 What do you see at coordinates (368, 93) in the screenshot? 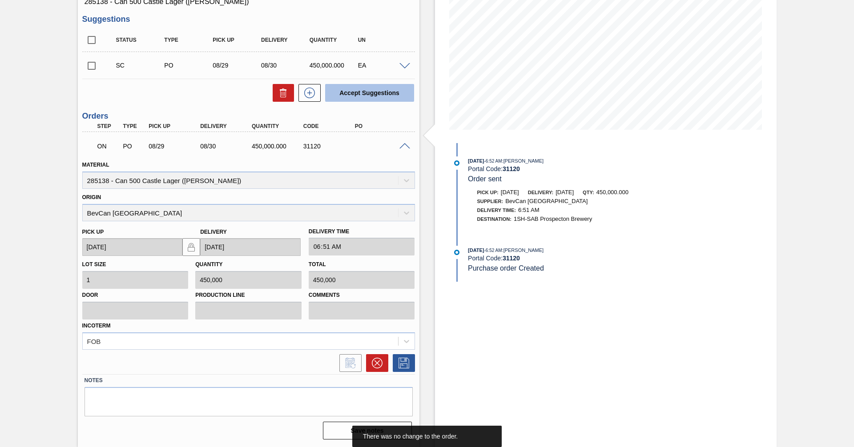
I see `div: Accept Suggestions` at bounding box center [368, 93].